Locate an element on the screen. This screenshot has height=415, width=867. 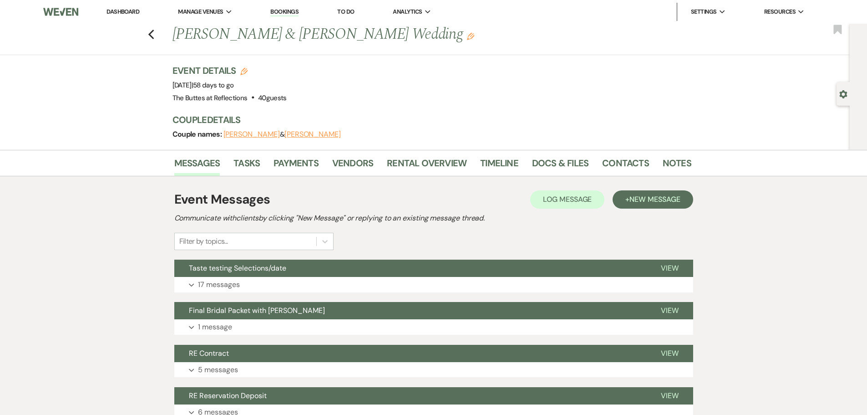
h1: Event Messages is located at coordinates (222, 199).